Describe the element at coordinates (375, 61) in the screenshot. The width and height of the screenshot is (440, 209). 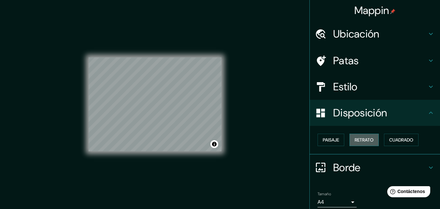
I see `div: Patas` at that location.